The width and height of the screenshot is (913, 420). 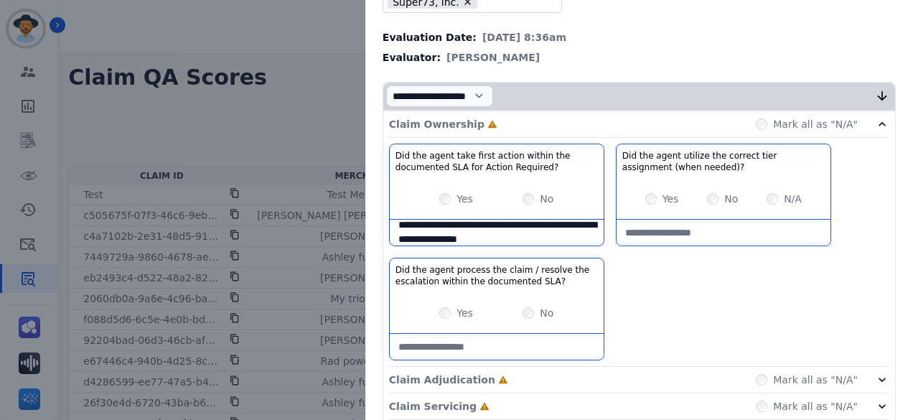 What do you see at coordinates (497, 162) in the screenshot?
I see `h3: Did the agent take first action within the documented SLA for Action Required?` at bounding box center [497, 162].